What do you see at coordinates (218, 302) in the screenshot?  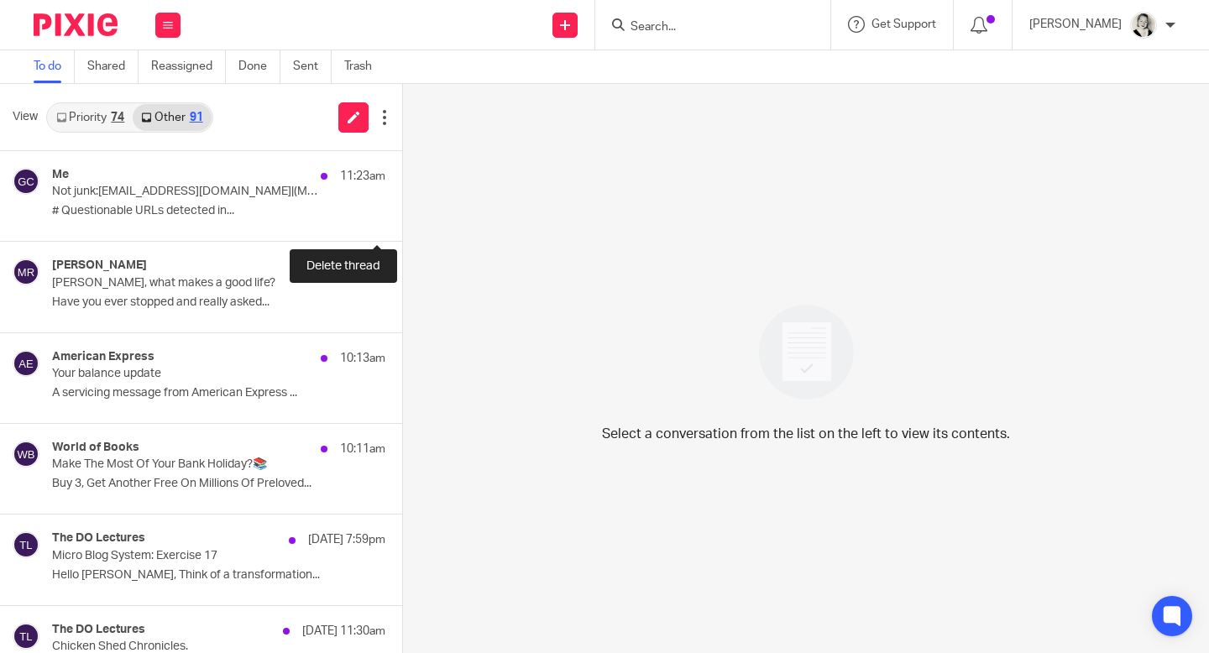 I see `p: Have you ever stopped and really asked...` at bounding box center [218, 302].